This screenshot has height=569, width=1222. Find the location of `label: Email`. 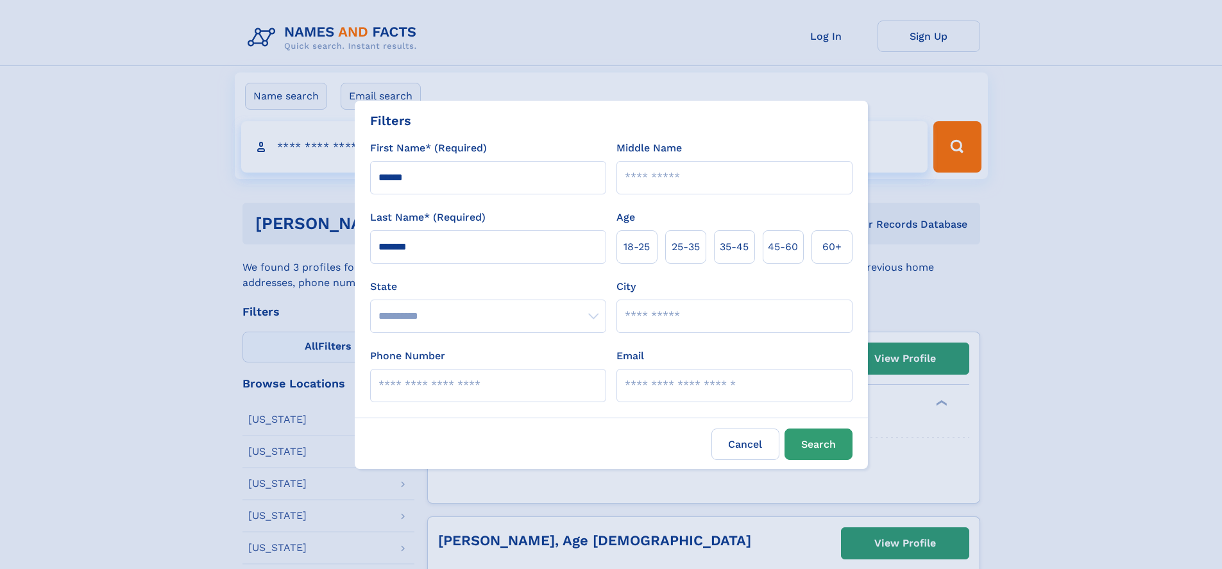

label: Email is located at coordinates (630, 356).